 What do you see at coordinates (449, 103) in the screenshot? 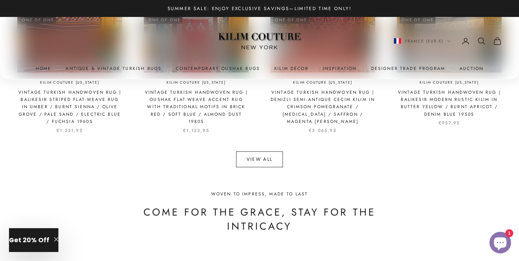
I see `a: Vintage Turkish Handwoven Rug | Balikesir Modern Rustic Kilim in Butter Yellow / Burnt Apricot / ...` at bounding box center [449, 103].